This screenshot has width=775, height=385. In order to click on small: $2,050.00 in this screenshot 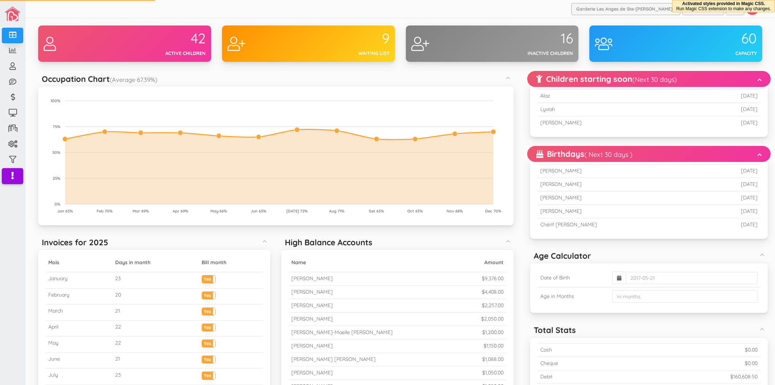, I will do `click(493, 318)`.